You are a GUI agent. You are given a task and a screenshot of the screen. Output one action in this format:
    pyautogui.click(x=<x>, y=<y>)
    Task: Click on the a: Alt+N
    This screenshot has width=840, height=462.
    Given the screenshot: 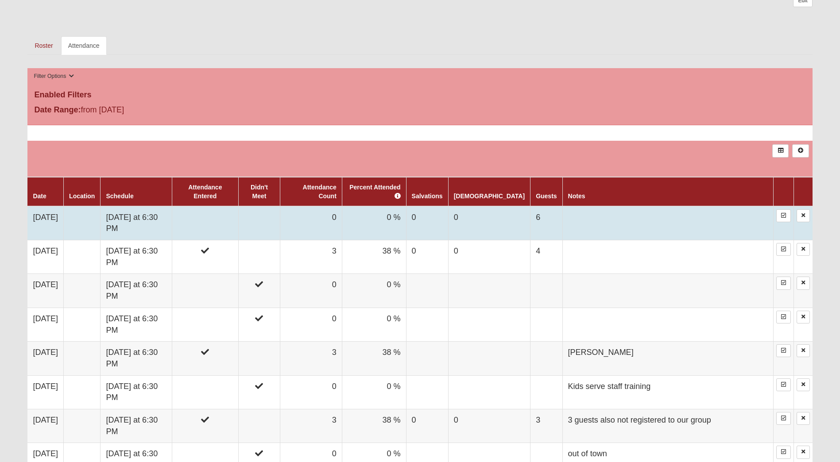 What is the action you would take?
    pyautogui.click(x=800, y=151)
    